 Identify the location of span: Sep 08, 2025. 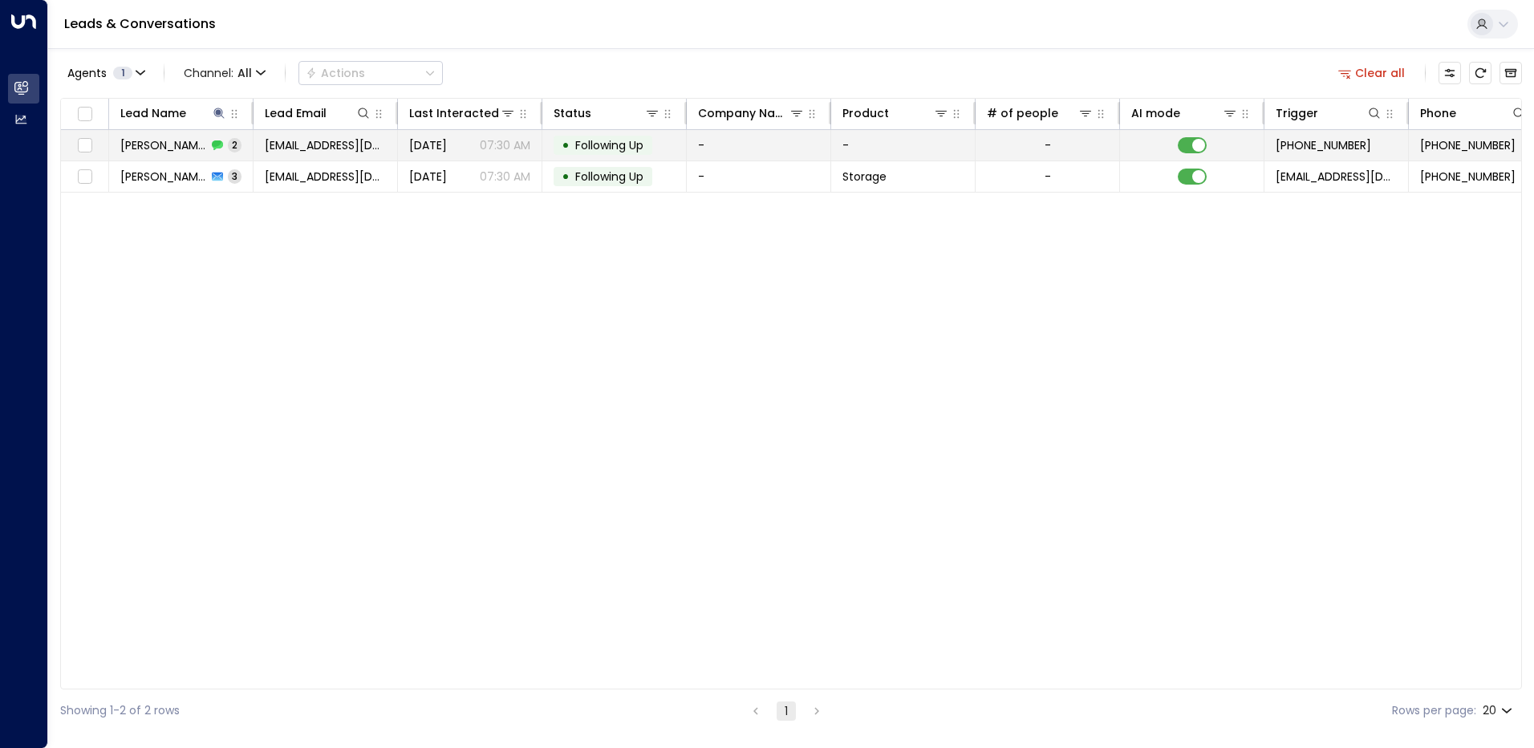
(427, 176).